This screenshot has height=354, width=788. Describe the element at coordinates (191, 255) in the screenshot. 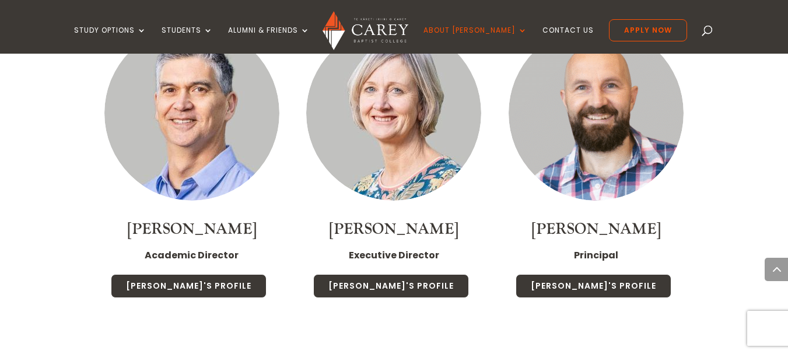

I see `strong: Academic Director` at that location.